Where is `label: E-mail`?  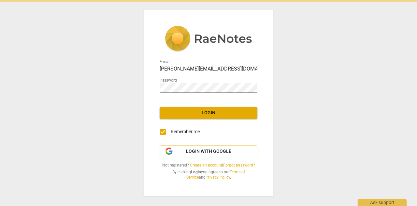
label: E-mail is located at coordinates (165, 62).